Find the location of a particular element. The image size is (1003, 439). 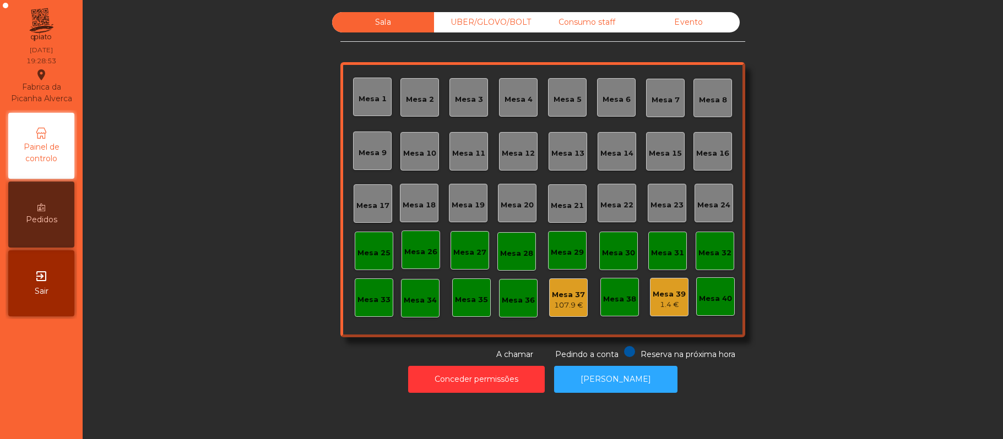

div: Mesa 28 is located at coordinates (517, 254).